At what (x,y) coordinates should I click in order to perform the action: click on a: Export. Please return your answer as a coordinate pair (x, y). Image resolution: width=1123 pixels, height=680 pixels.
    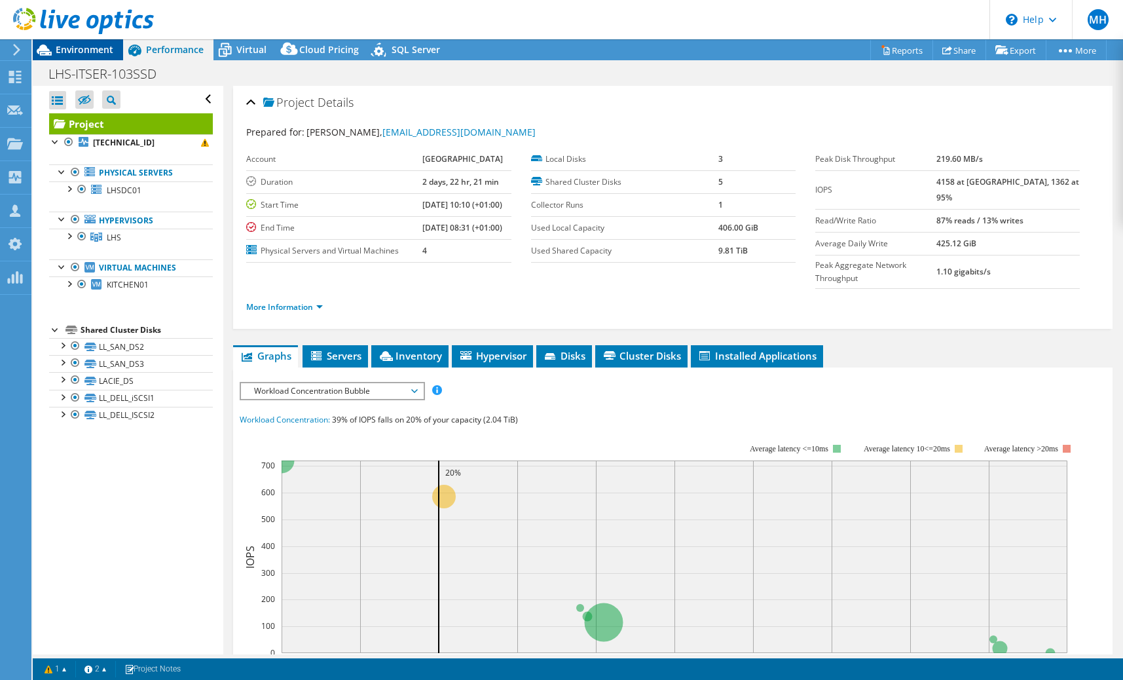
    Looking at the image, I should click on (1016, 50).